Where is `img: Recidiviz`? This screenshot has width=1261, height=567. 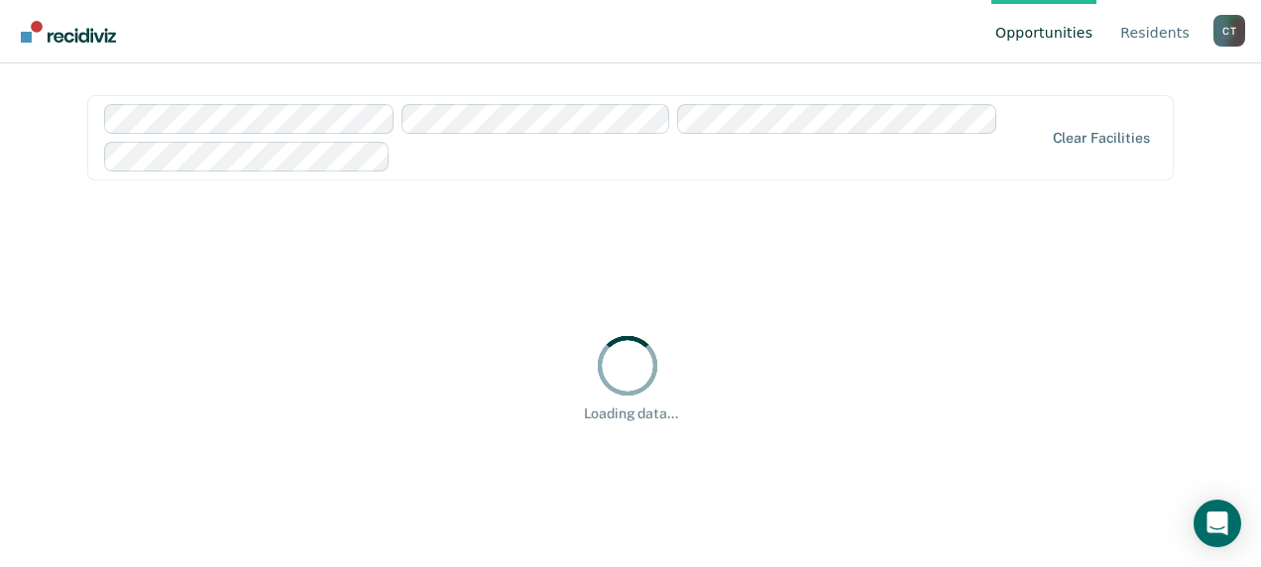
img: Recidiviz is located at coordinates (68, 32).